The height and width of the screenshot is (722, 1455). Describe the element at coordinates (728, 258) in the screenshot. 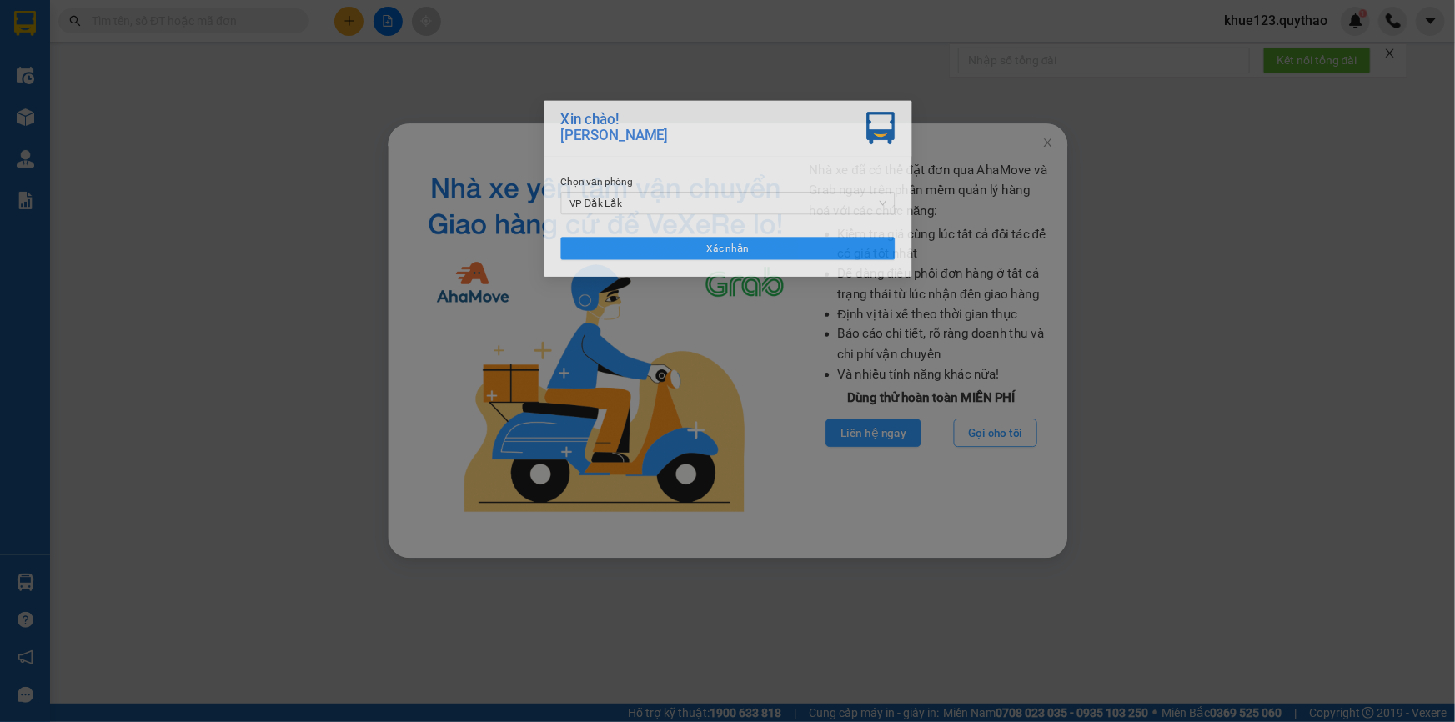

I see `button: Xác nhận` at that location.